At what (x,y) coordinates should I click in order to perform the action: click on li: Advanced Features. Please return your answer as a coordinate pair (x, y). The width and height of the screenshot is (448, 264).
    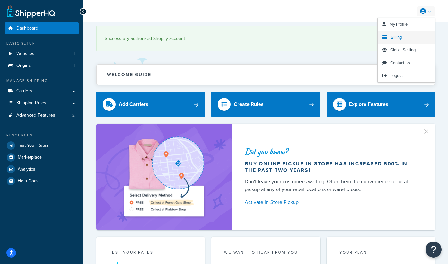
    Looking at the image, I should click on (42, 115).